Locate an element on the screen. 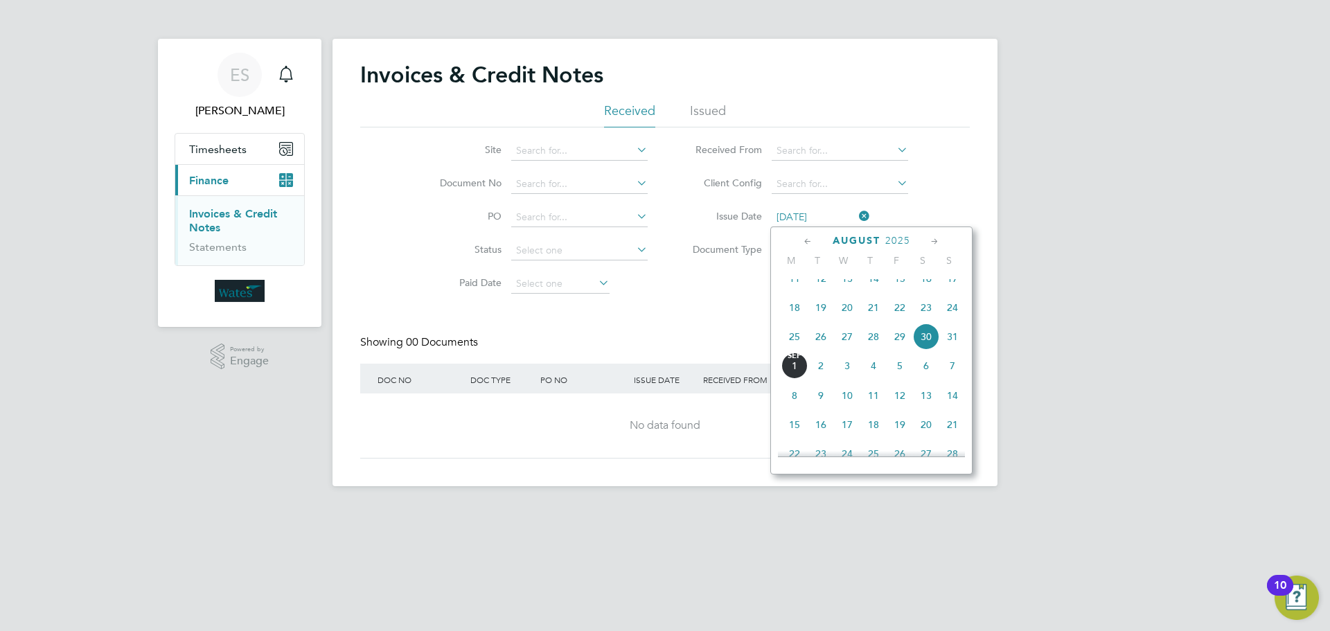 The image size is (1330, 631). span: M is located at coordinates (791, 260).